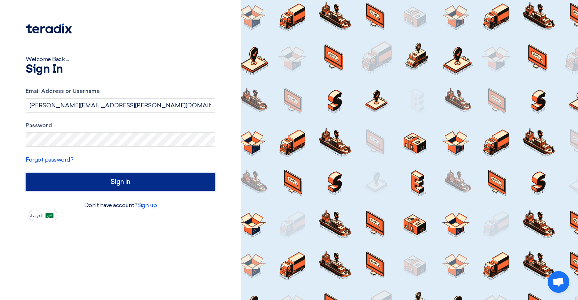  I want to click on div: Welcome Back ..., so click(120, 59).